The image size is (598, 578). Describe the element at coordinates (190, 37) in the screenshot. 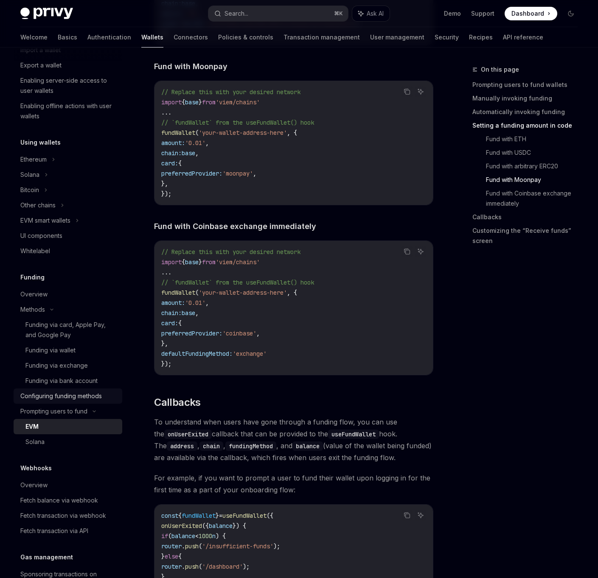

I see `a: Connectors` at that location.